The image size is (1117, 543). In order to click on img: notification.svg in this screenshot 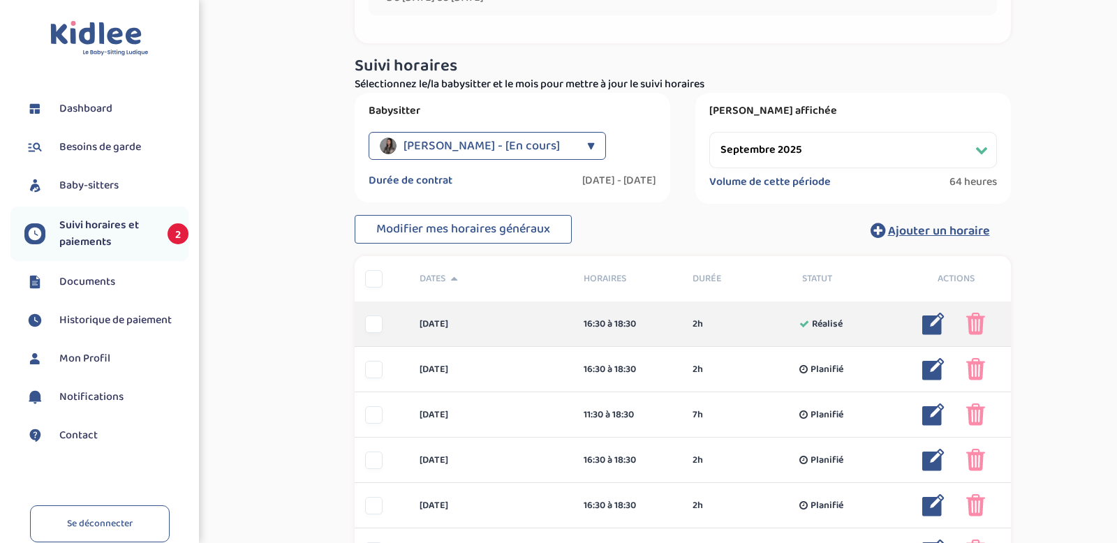, I will do `click(35, 397)`.